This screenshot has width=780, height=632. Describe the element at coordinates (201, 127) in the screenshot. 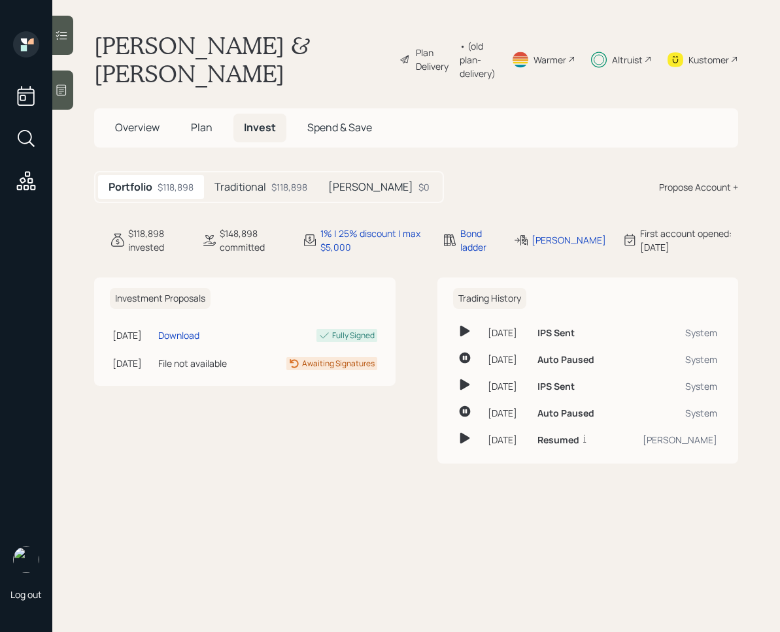

I see `span: Plan` at that location.